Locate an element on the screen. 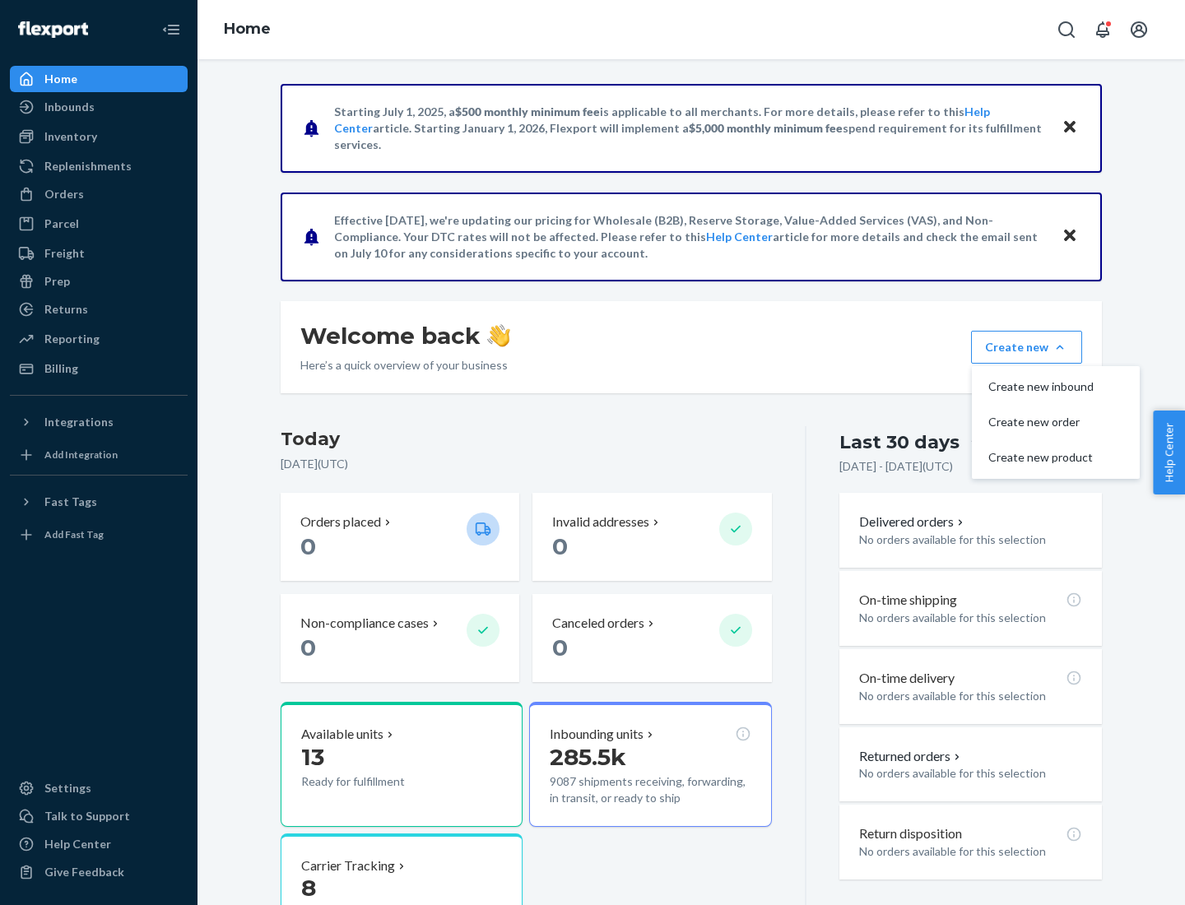  div: Help Center is located at coordinates (77, 844).